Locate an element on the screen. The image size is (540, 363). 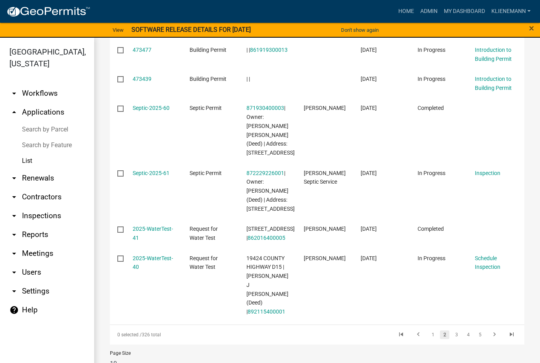
a: 871930400003 is located at coordinates (265, 108).